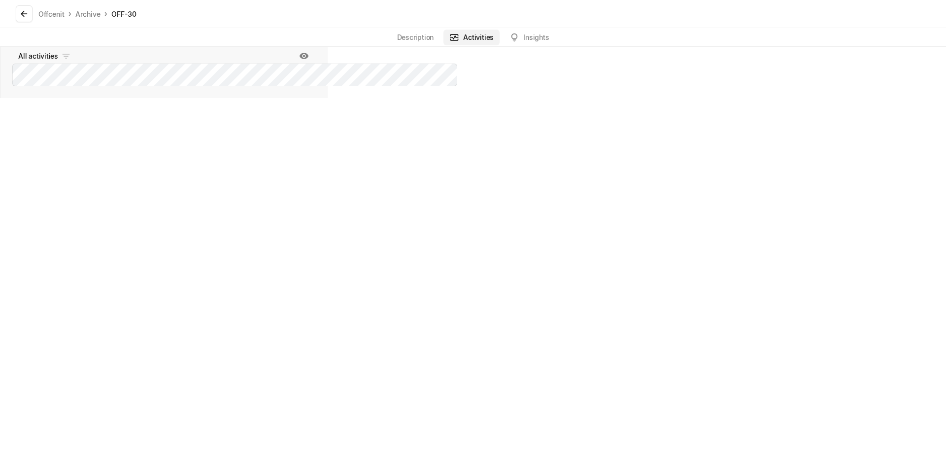 This screenshot has height=449, width=946. What do you see at coordinates (38, 56) in the screenshot?
I see `span: All activities` at bounding box center [38, 56].